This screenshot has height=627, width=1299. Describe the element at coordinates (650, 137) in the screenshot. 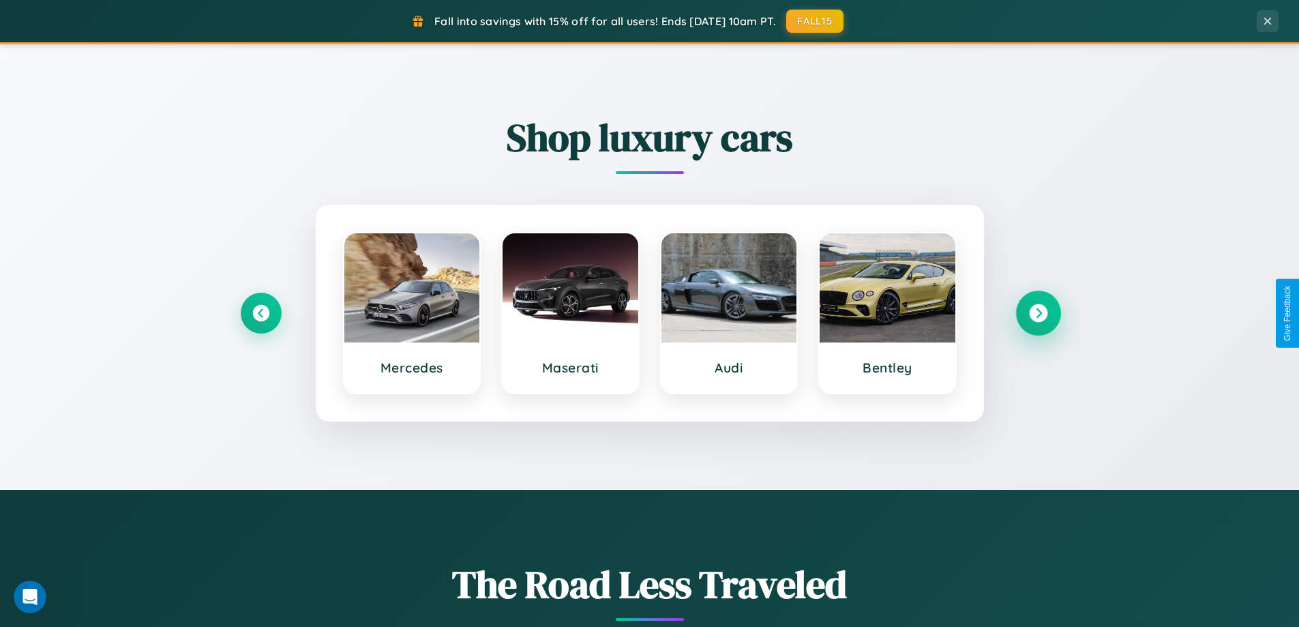

I see `h2: Shop luxury cars` at that location.